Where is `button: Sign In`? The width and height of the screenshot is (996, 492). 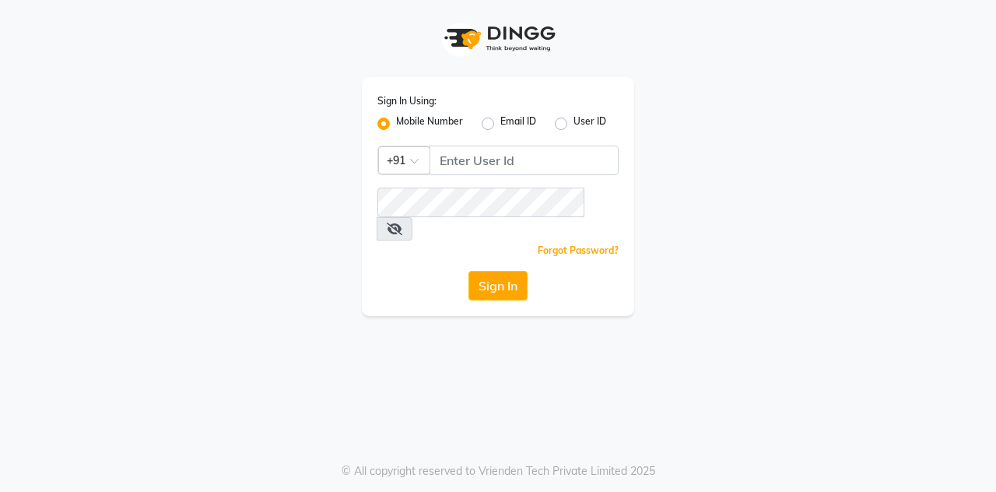
button: Sign In is located at coordinates (498, 286).